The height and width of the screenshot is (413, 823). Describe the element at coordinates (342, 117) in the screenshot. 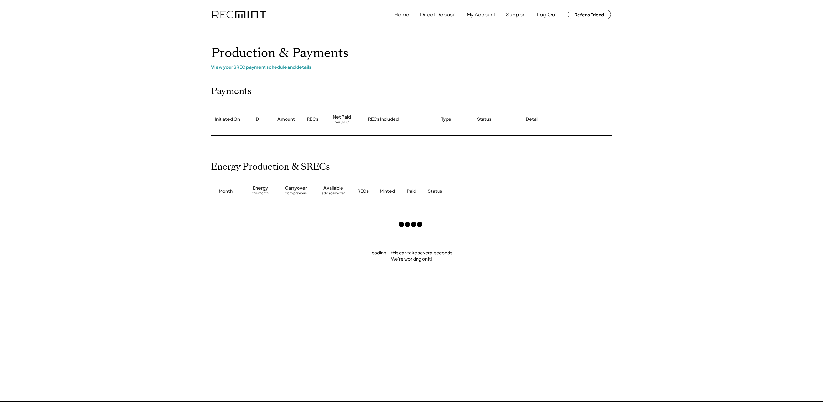

I see `div: Net Paid` at that location.